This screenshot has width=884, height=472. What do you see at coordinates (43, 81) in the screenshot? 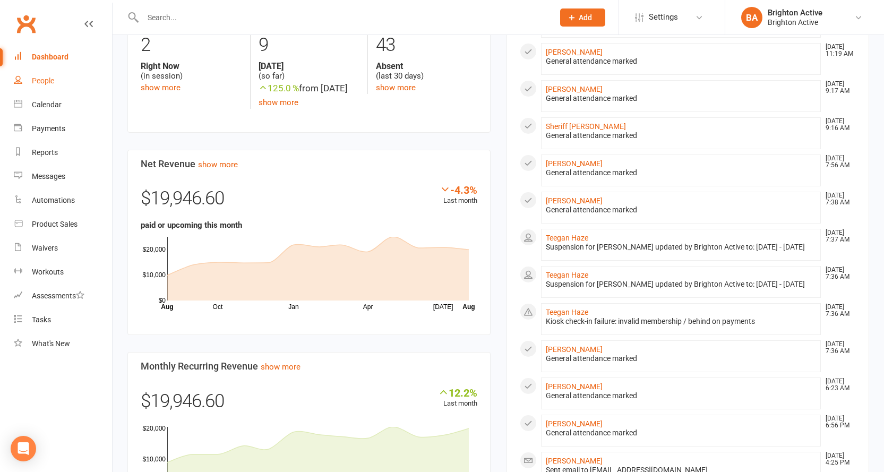
I see `div: People` at bounding box center [43, 81].